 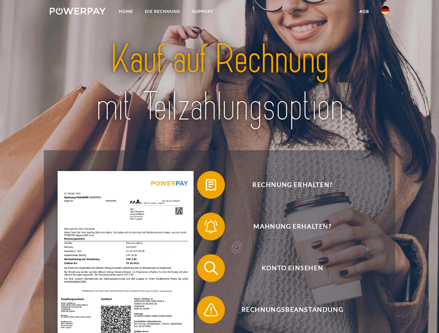 What do you see at coordinates (219, 83) in the screenshot?
I see `img: title-powerpay_de.svg` at bounding box center [219, 83].